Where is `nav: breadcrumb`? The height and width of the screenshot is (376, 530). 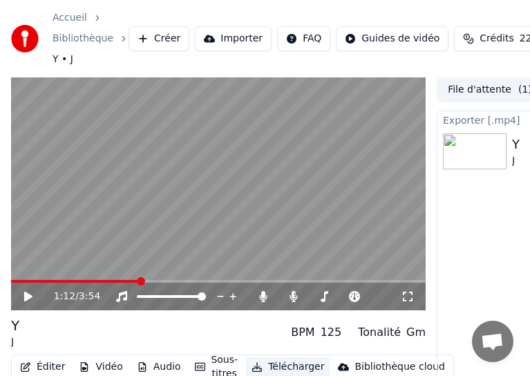 nav: breadcrumb is located at coordinates (91, 39).